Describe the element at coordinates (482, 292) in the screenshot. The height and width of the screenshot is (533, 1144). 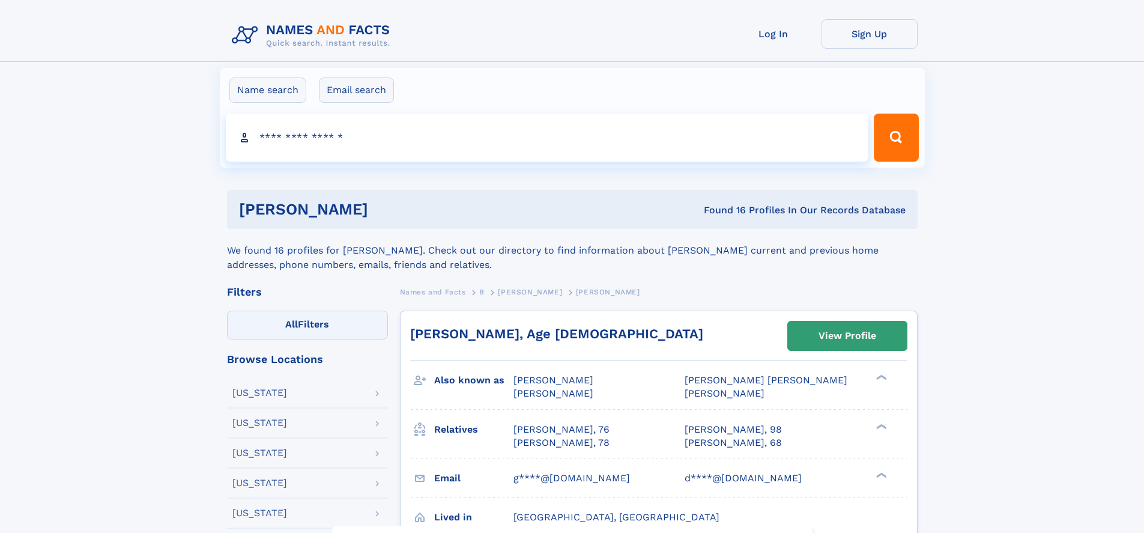
I see `span: B` at that location.